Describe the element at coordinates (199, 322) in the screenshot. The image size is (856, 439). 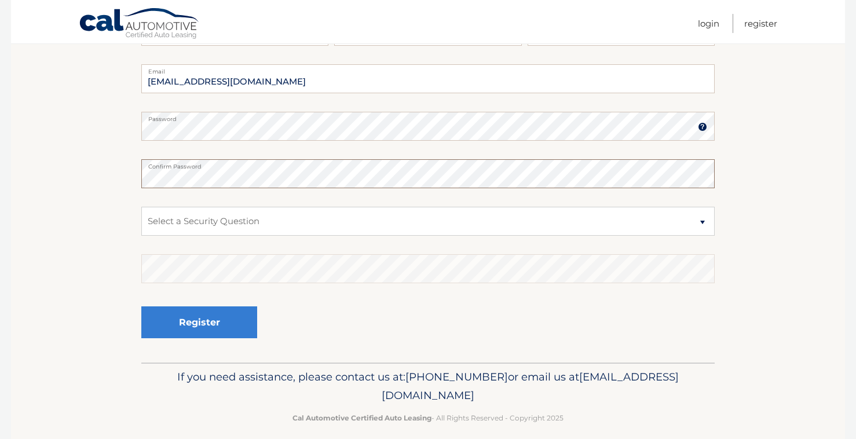
I see `button: Register` at that location.